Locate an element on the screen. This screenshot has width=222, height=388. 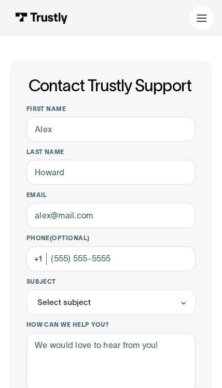
input: Alex is located at coordinates (111, 129).